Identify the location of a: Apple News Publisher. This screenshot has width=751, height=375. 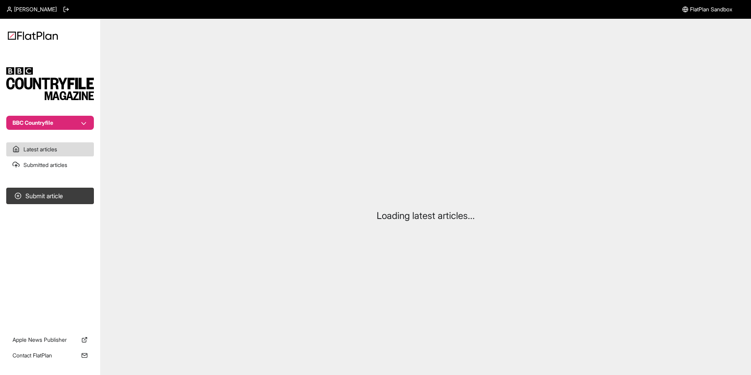
(50, 340).